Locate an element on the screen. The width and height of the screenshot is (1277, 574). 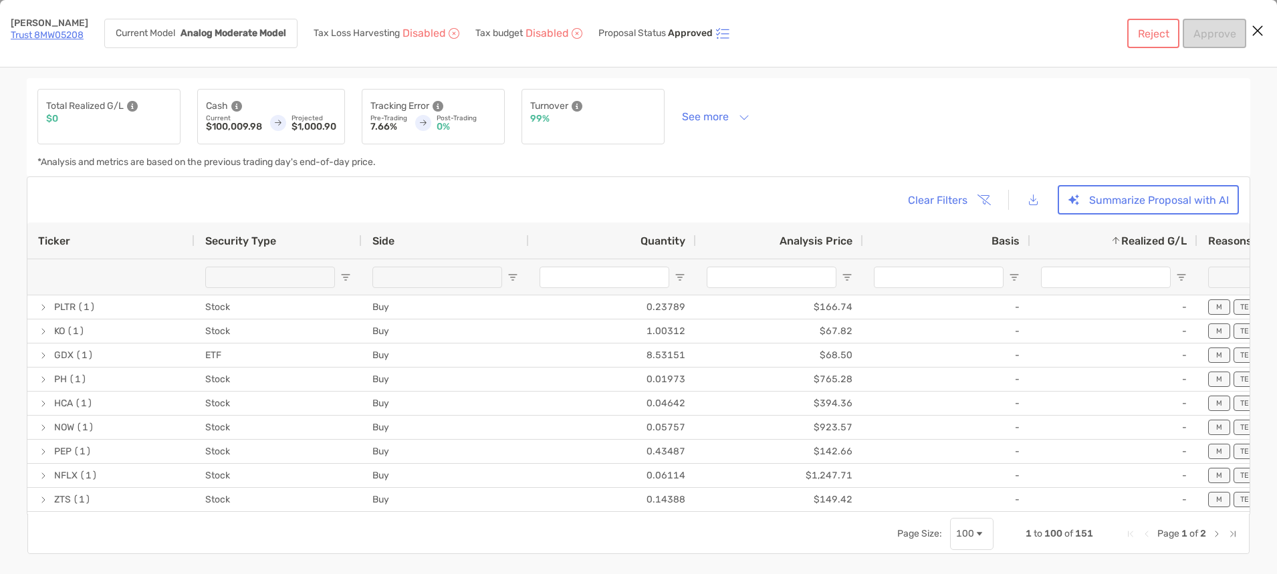
span: ZTS is located at coordinates (62, 499).